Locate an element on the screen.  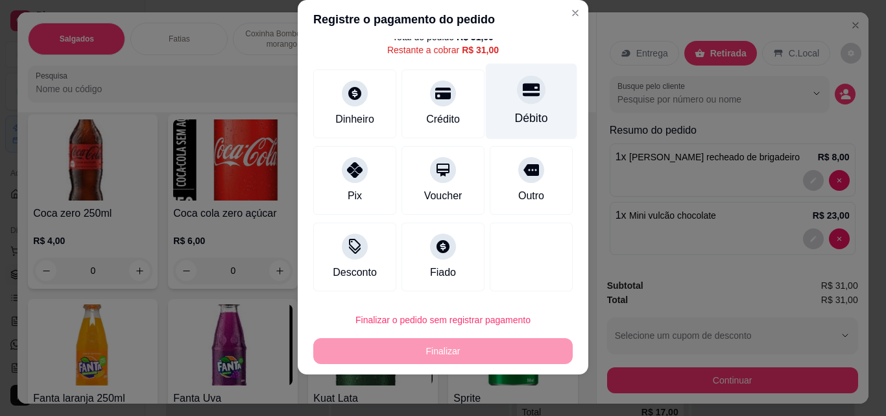
div: Voucher is located at coordinates (443, 196).